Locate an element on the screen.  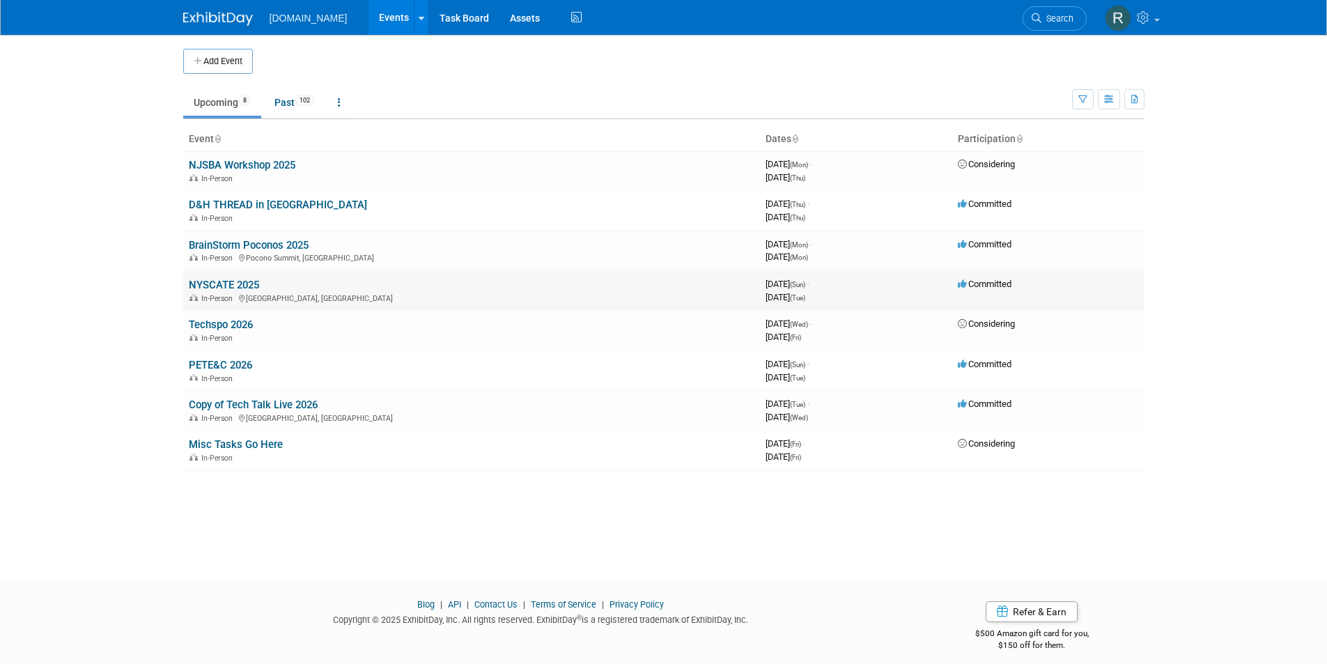
a: Misc Tasks Go Here is located at coordinates (235, 444).